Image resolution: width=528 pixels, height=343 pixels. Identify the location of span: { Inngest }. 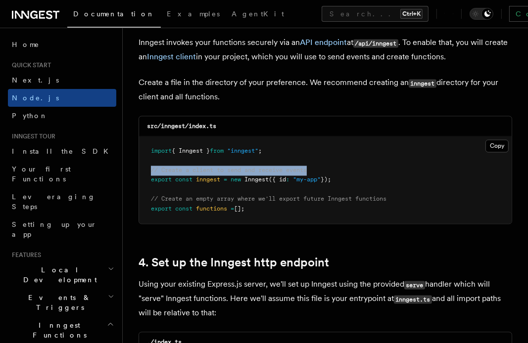
(190, 151).